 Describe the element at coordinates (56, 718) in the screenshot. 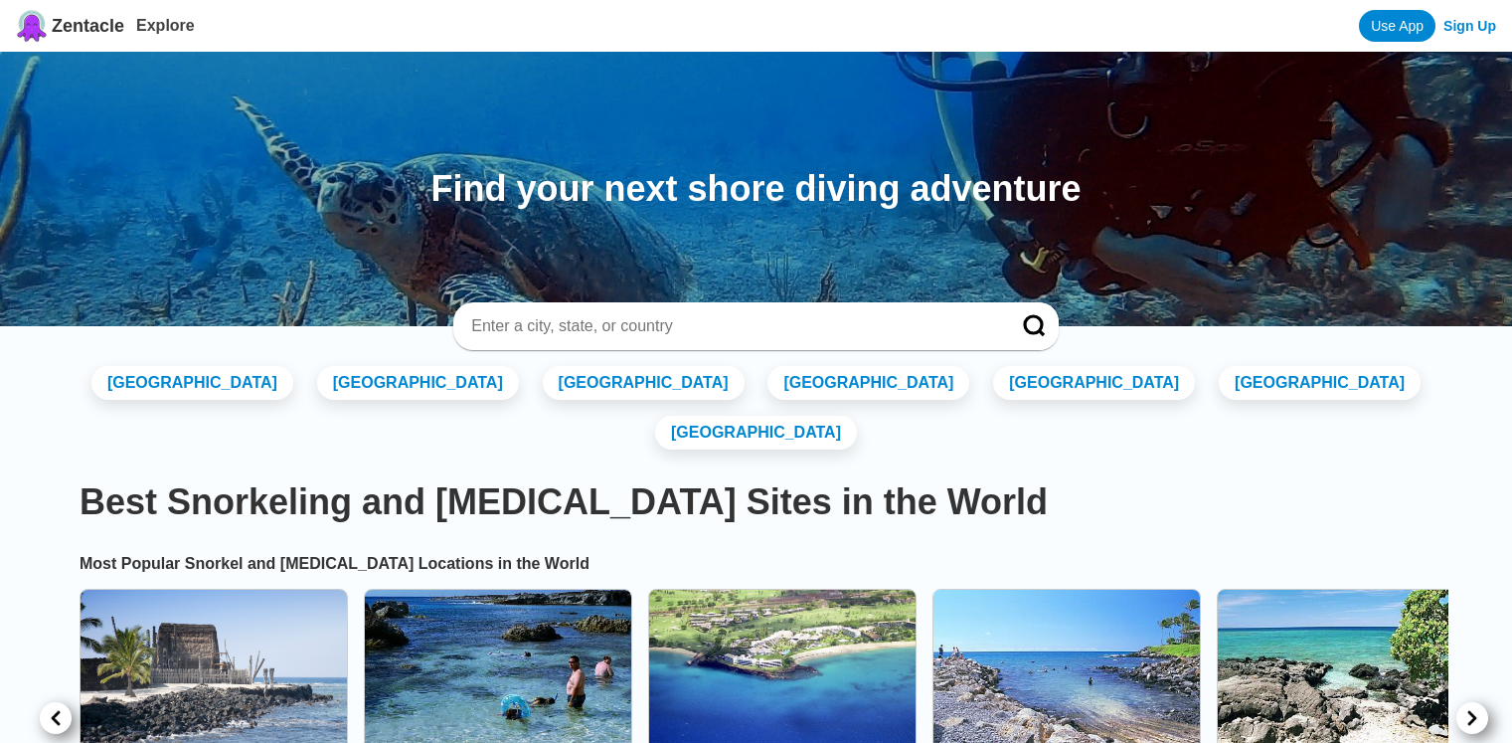

I see `img: left caret` at that location.